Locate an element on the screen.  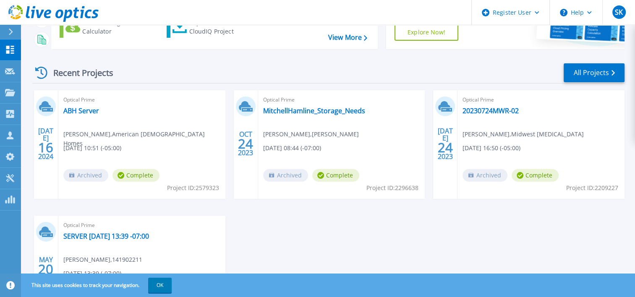
a: All Projects is located at coordinates (594, 73).